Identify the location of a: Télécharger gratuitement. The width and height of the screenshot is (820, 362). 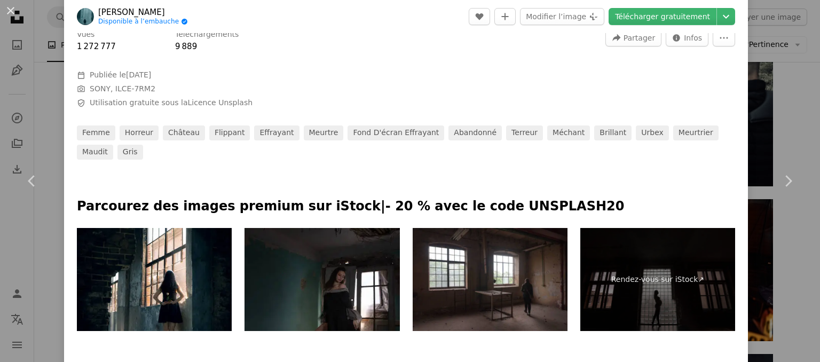
(662, 17).